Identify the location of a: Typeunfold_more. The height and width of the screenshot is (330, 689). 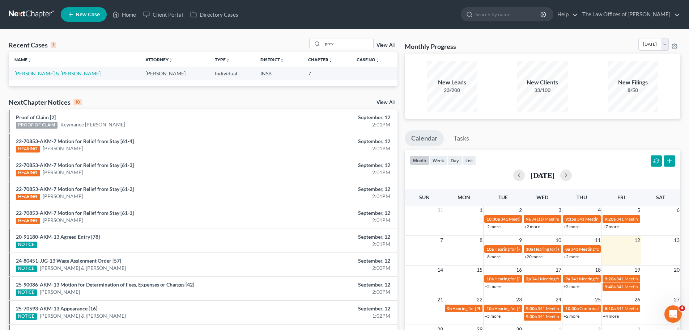
(223, 59).